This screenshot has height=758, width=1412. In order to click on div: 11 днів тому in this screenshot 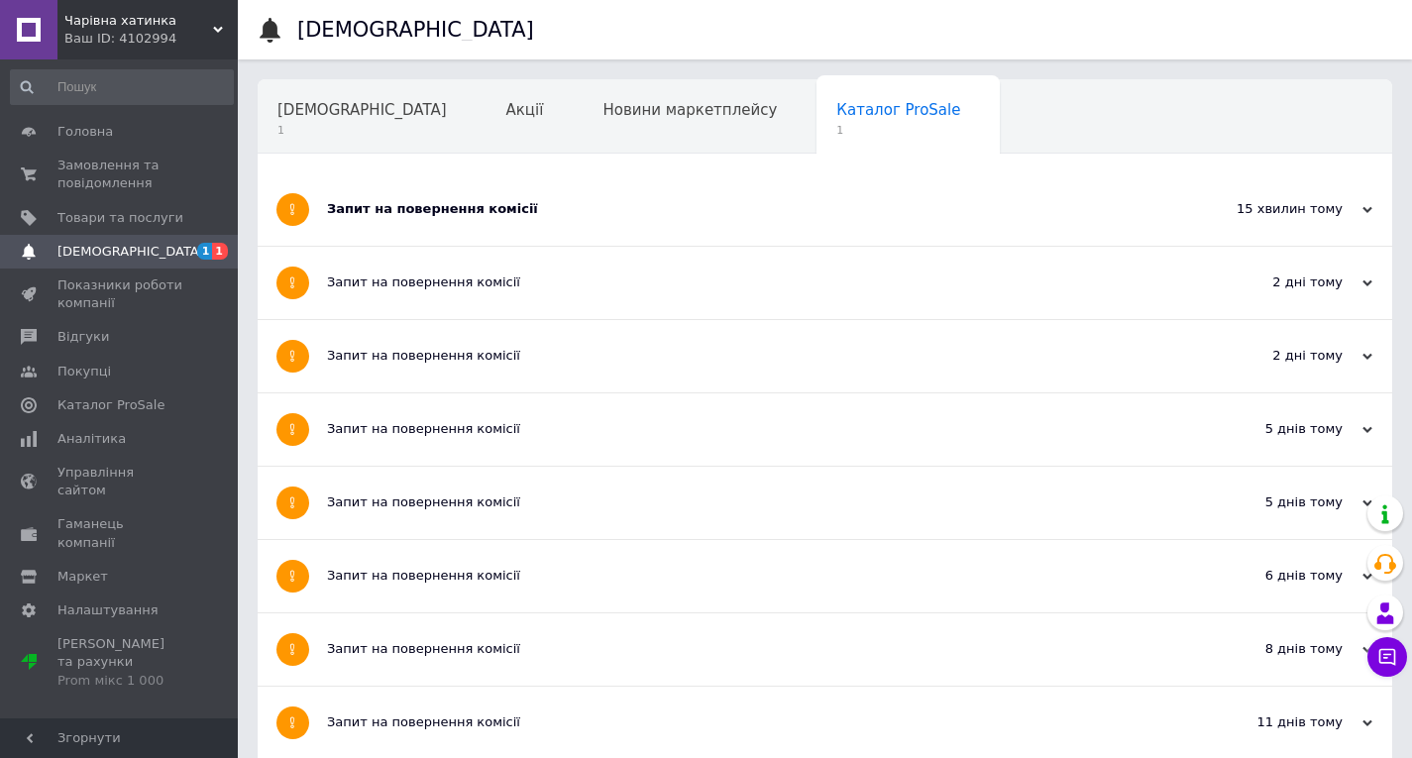, I will do `click(1273, 722)`.